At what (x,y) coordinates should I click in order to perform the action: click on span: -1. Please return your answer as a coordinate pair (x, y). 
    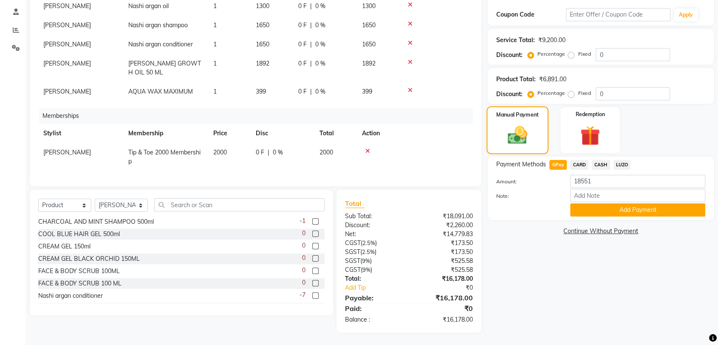
    Looking at the image, I should click on (303, 221).